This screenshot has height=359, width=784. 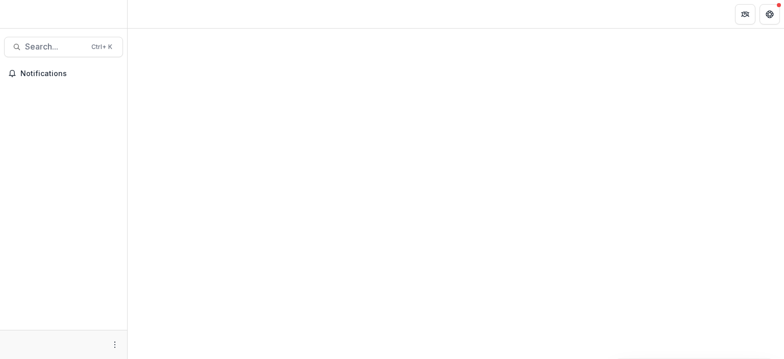 I want to click on span: Notifications, so click(x=69, y=73).